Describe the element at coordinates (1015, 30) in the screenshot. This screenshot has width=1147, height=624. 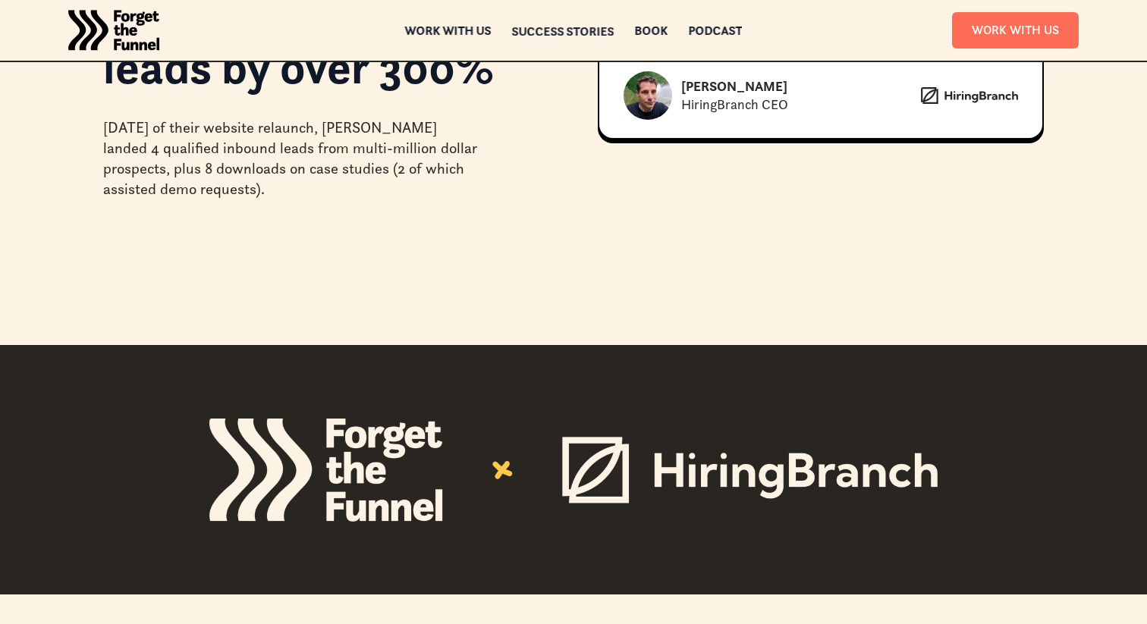
I see `a: Work With Us` at that location.